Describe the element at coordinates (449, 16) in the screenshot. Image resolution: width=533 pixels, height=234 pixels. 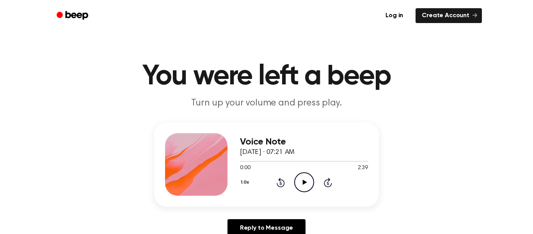
I see `a: Create Account` at that location.